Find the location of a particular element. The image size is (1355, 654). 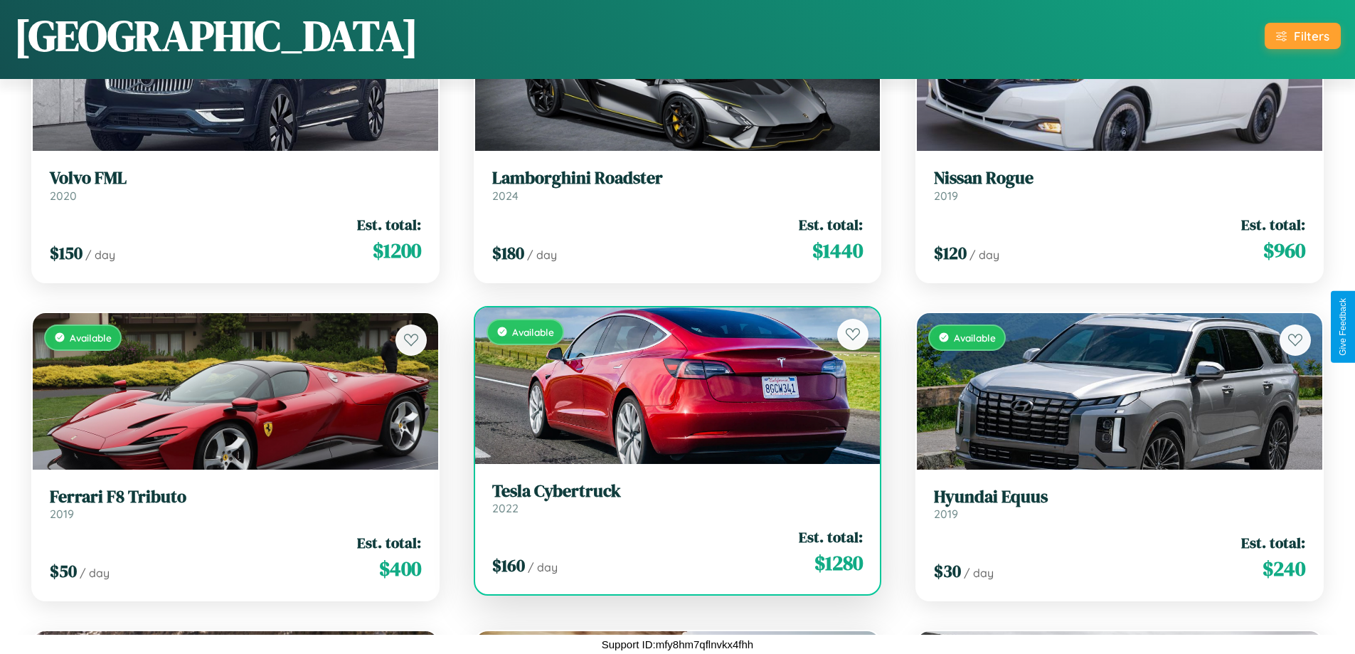

a: Nissan Rogue2019 is located at coordinates (1120, 185).